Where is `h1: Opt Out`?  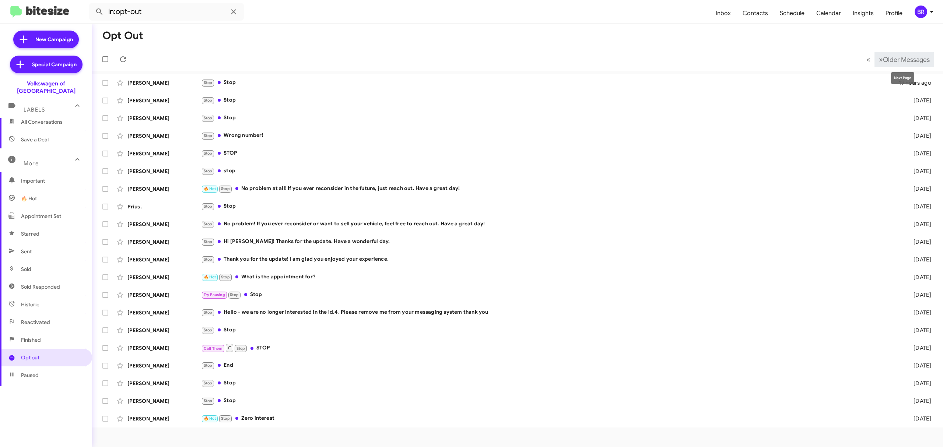 h1: Opt Out is located at coordinates (123, 36).